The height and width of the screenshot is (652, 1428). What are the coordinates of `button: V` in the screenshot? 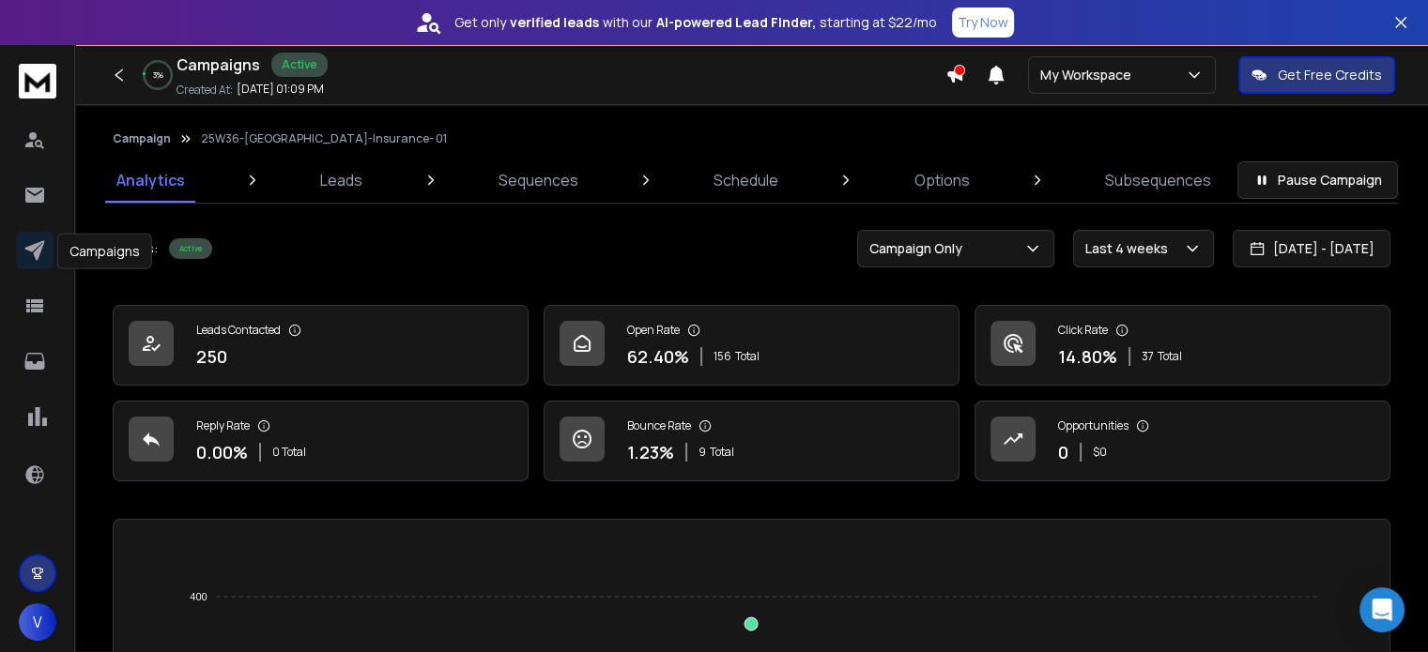 It's located at (38, 622).